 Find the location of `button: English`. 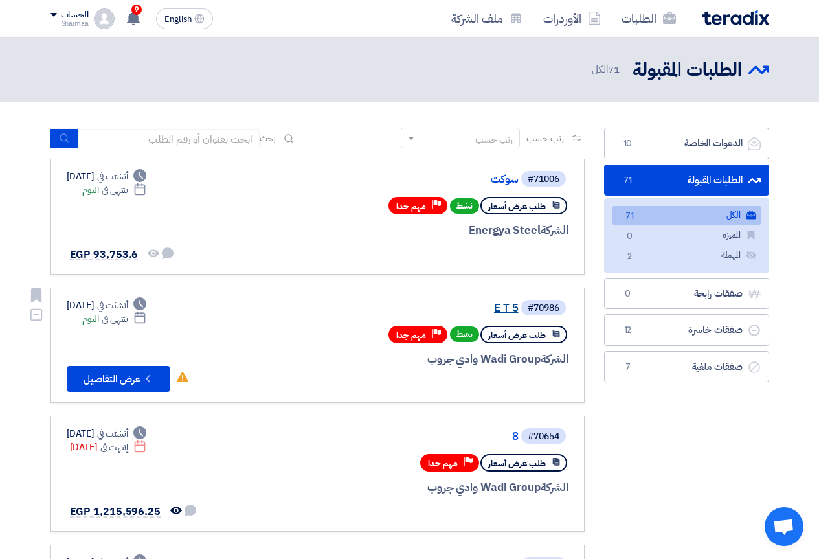

button: English is located at coordinates (185, 19).